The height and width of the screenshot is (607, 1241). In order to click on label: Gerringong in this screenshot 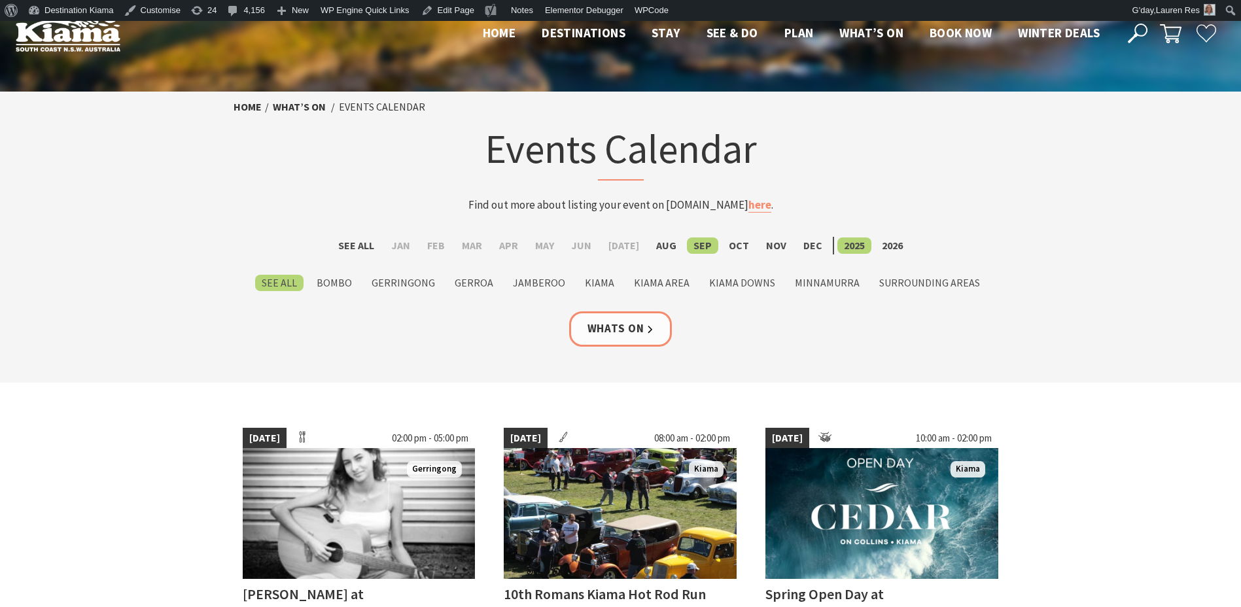, I will do `click(403, 283)`.